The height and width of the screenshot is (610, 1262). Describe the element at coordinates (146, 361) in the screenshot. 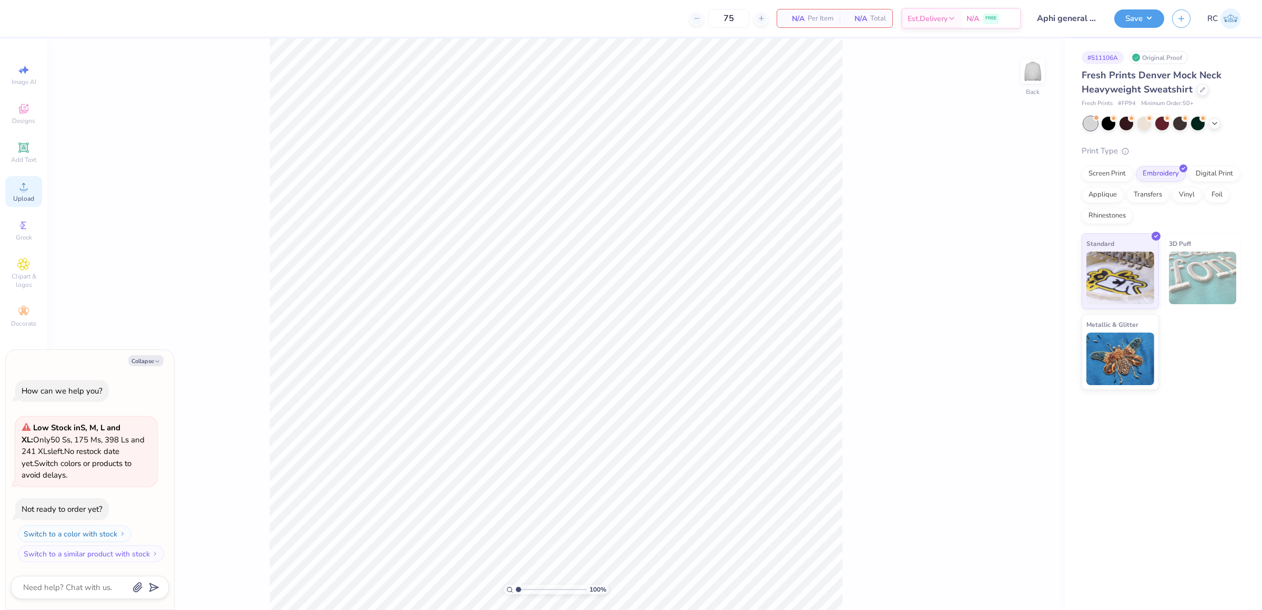

I see `button: Collapse` at that location.